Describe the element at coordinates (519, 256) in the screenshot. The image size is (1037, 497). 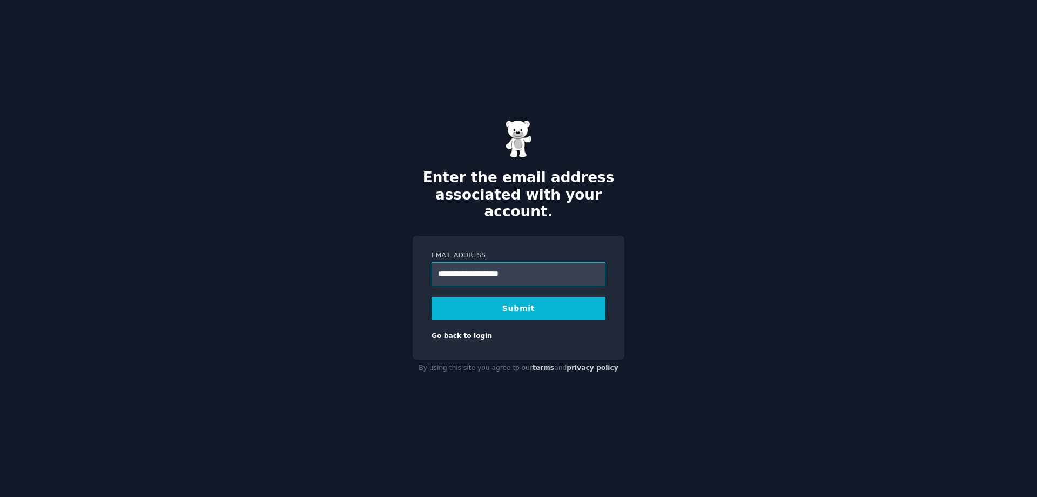
I see `label: Email Address` at that location.